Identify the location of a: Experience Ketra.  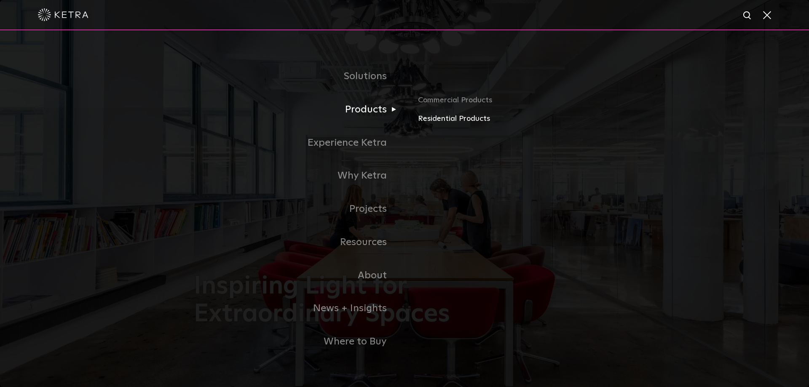
(299, 143).